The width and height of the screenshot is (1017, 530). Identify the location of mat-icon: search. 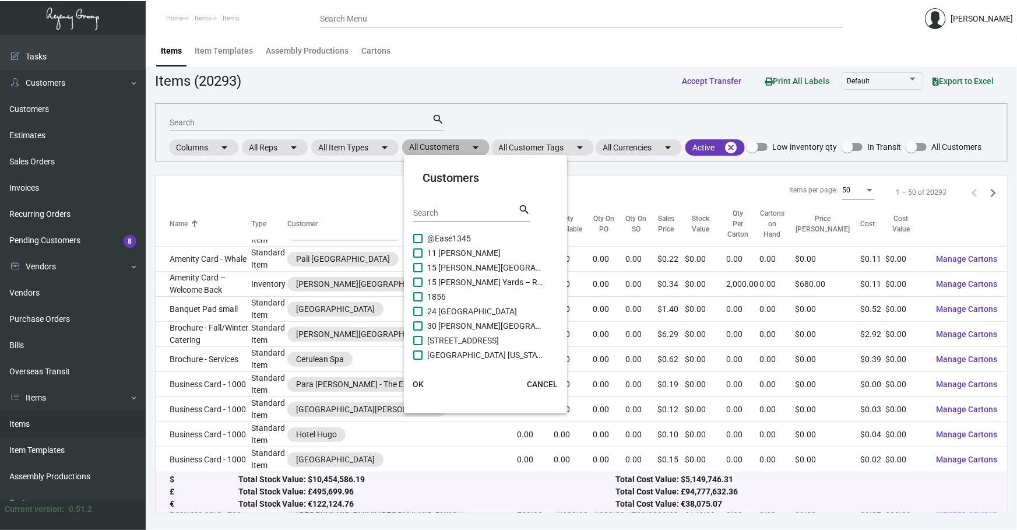
(524, 210).